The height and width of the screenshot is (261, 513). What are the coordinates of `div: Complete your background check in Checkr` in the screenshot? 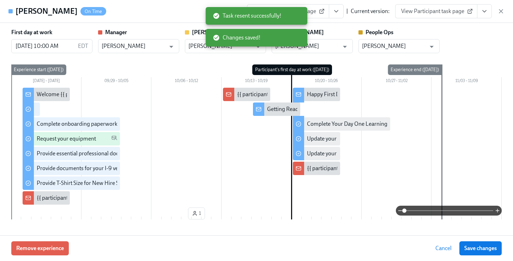 It's located at (89, 109).